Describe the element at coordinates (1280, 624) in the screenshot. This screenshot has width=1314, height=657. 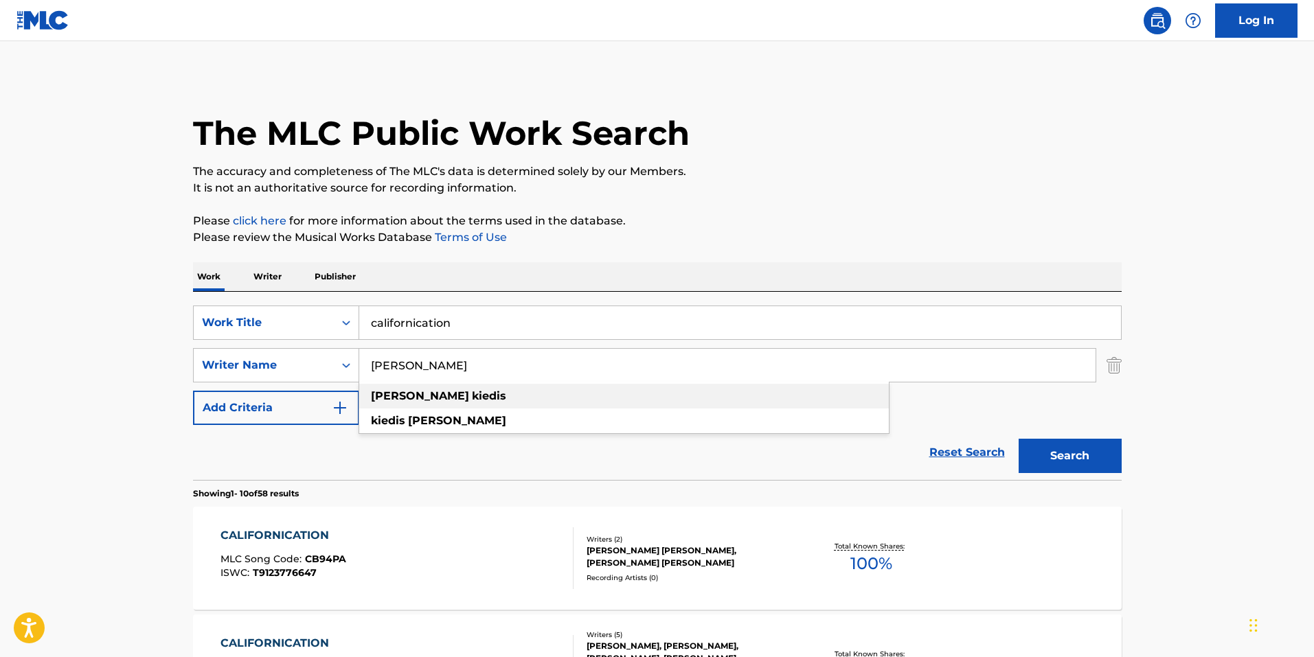
I see `div: Chat Widget` at that location.